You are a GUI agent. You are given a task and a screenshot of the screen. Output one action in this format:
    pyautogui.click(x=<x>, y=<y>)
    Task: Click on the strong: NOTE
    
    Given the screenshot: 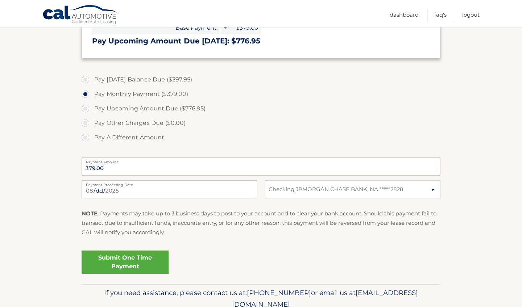 What is the action you would take?
    pyautogui.click(x=89, y=213)
    